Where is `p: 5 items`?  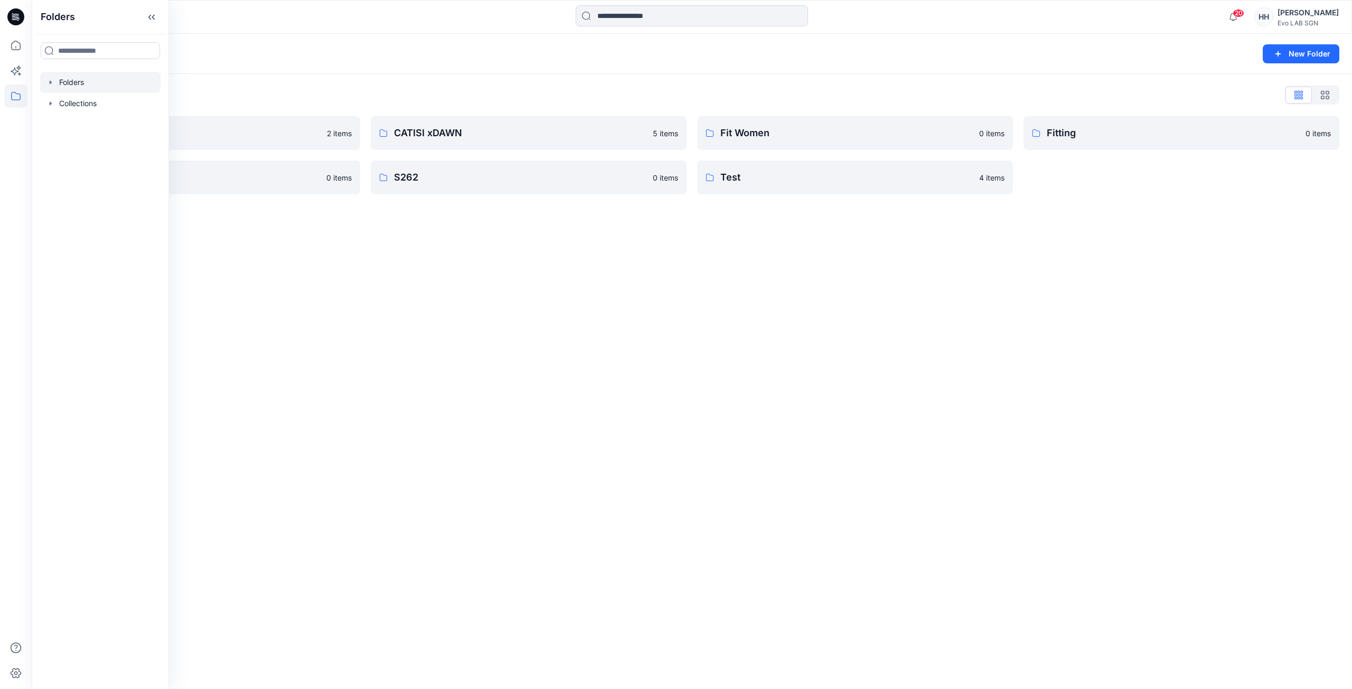
p: 5 items is located at coordinates (665, 133).